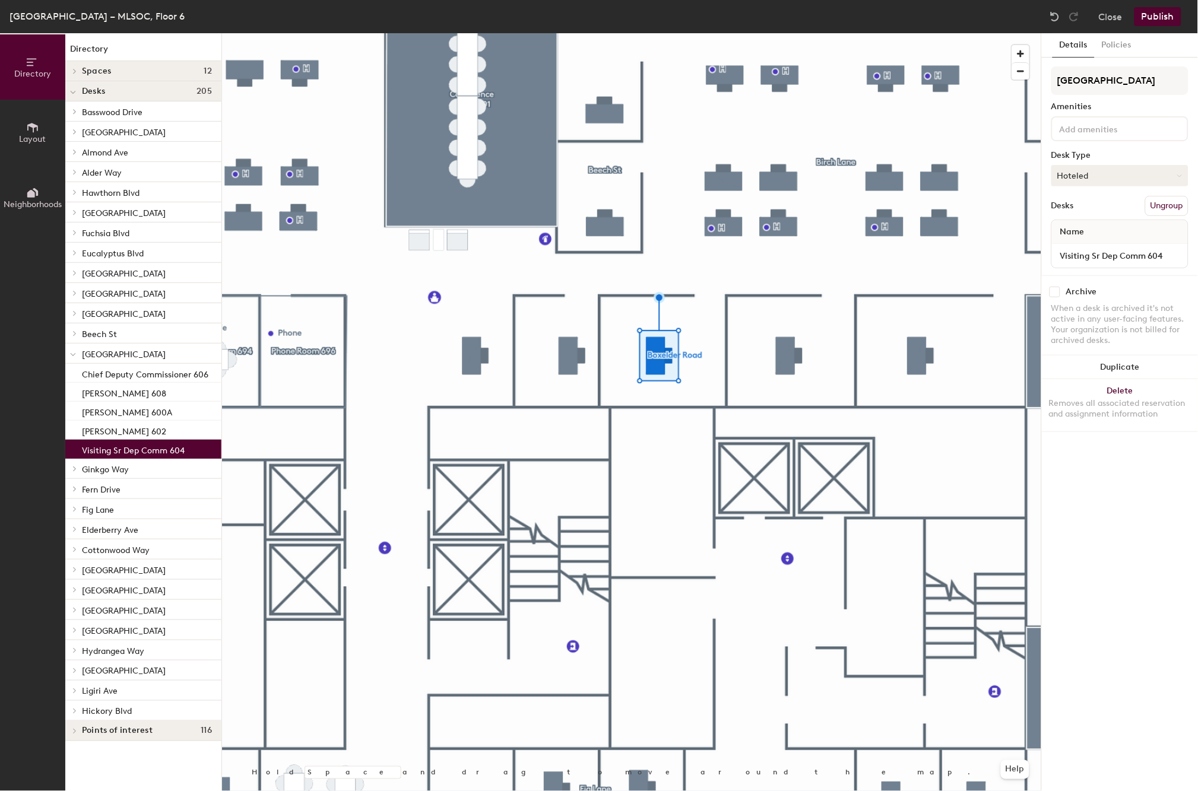 This screenshot has height=791, width=1198. I want to click on span: Basswood Drive, so click(112, 112).